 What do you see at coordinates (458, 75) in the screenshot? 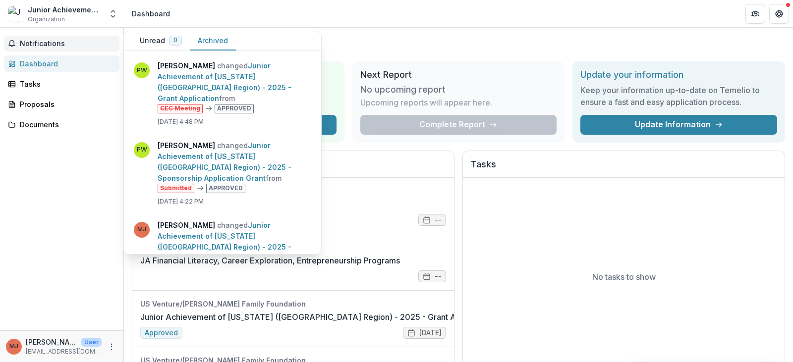
I see `h2: Next Report` at bounding box center [458, 75].